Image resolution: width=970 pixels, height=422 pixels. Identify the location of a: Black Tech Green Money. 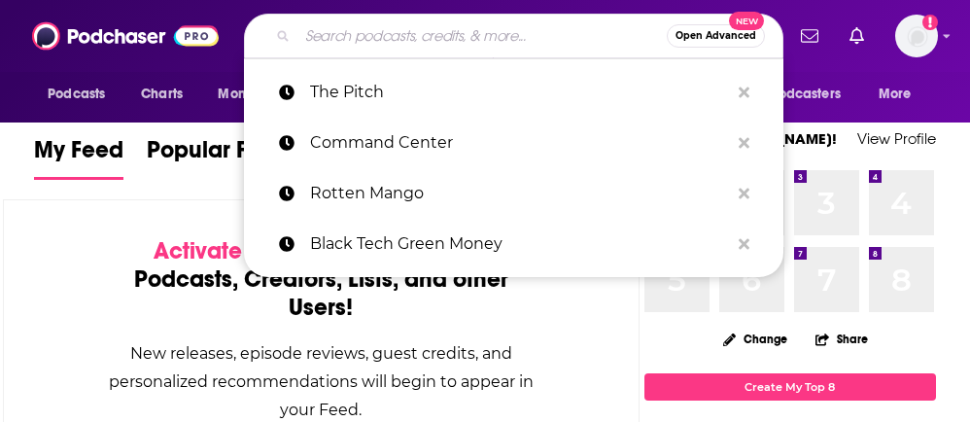
(513, 244).